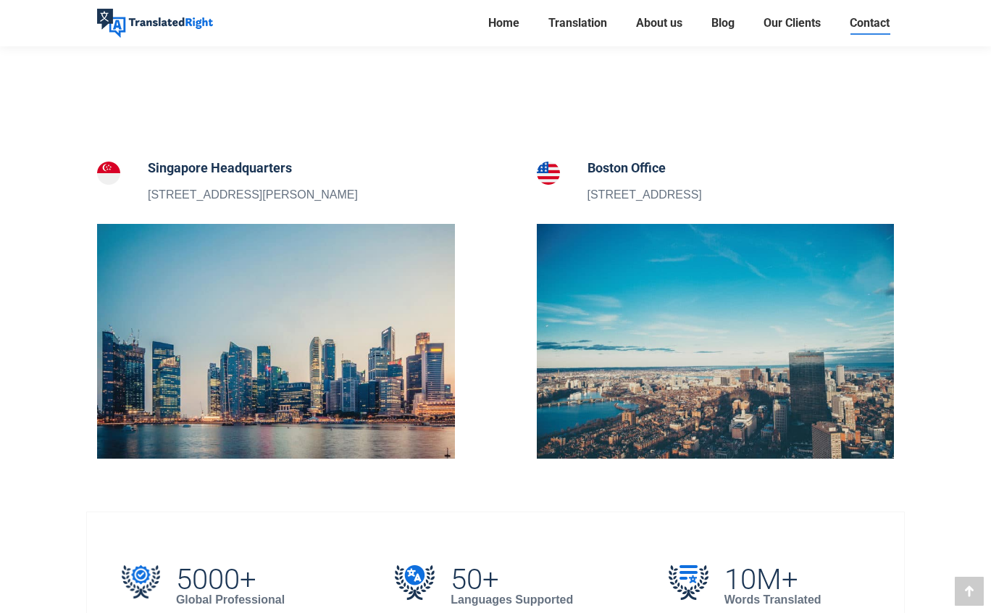  Describe the element at coordinates (249, 579) in the screenshot. I see `h2: 5000+` at that location.